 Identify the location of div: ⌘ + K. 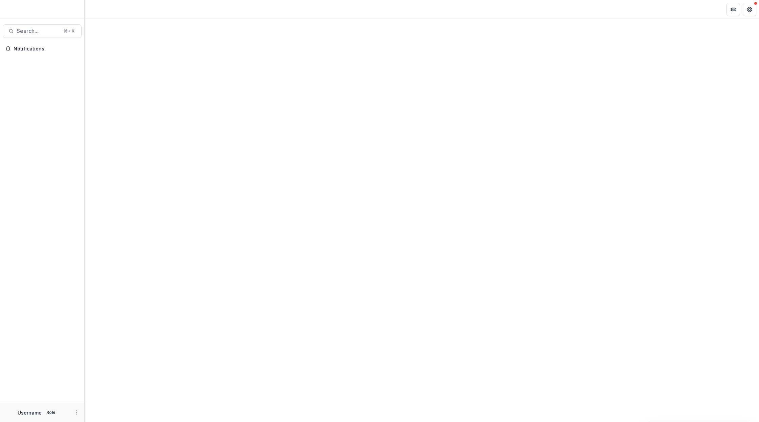
(69, 31).